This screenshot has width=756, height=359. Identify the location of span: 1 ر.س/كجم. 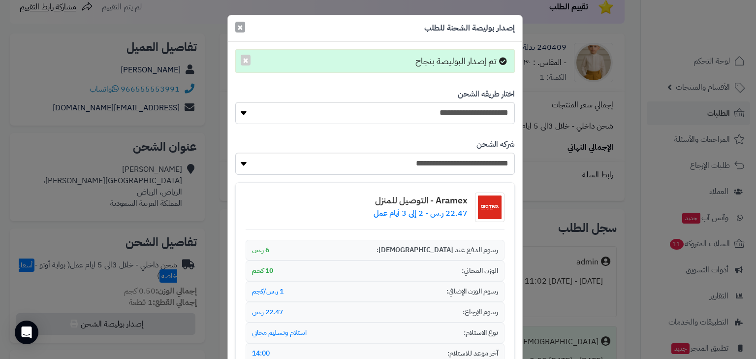
(268, 291).